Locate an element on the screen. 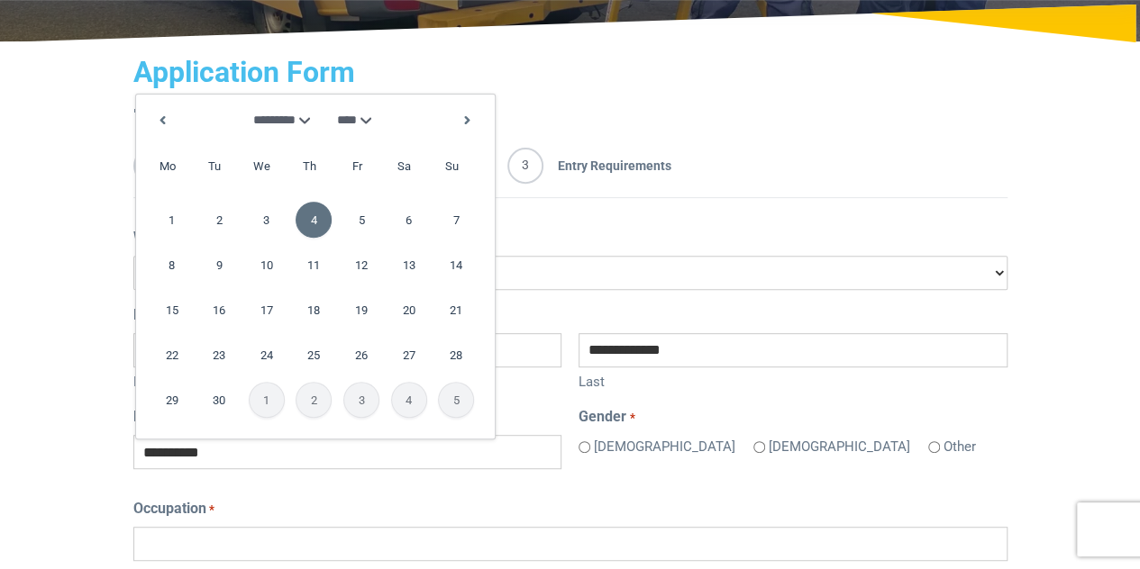 The image size is (1140, 569). a: 9 is located at coordinates (219, 265).